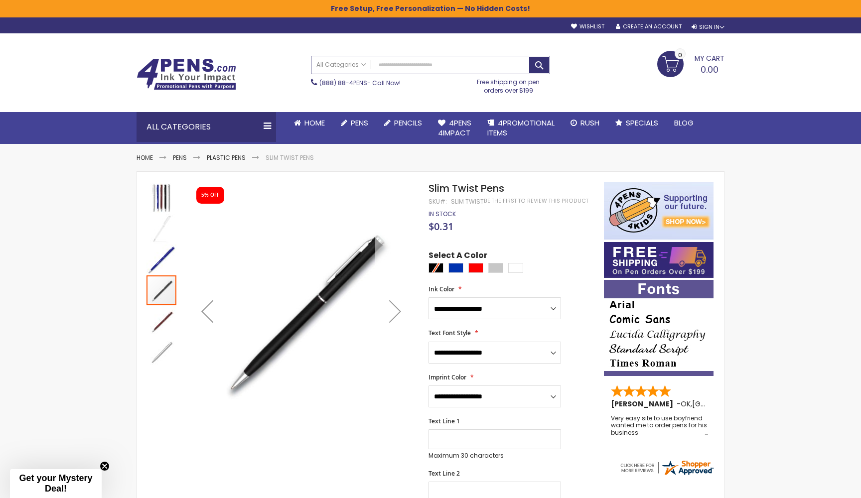 The height and width of the screenshot is (498, 861). I want to click on span: - Call Now!, so click(360, 83).